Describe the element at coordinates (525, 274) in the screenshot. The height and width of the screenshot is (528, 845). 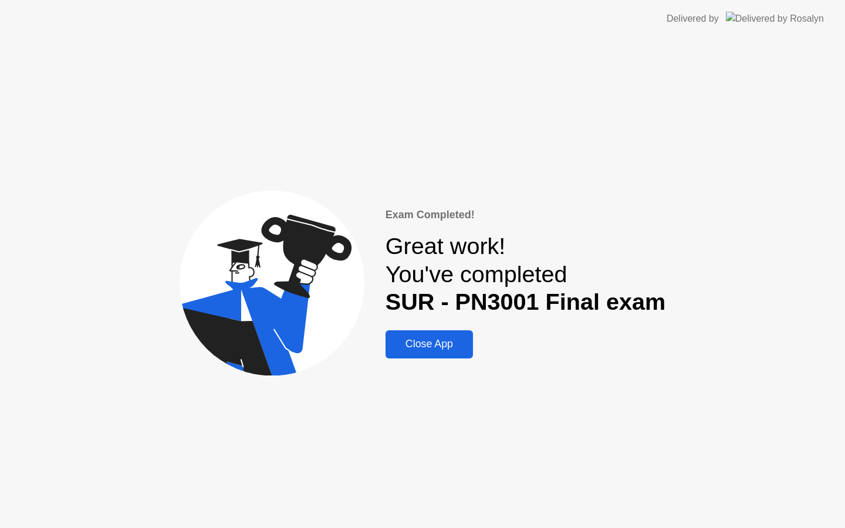
I see `div: Great work! You've completed` at that location.